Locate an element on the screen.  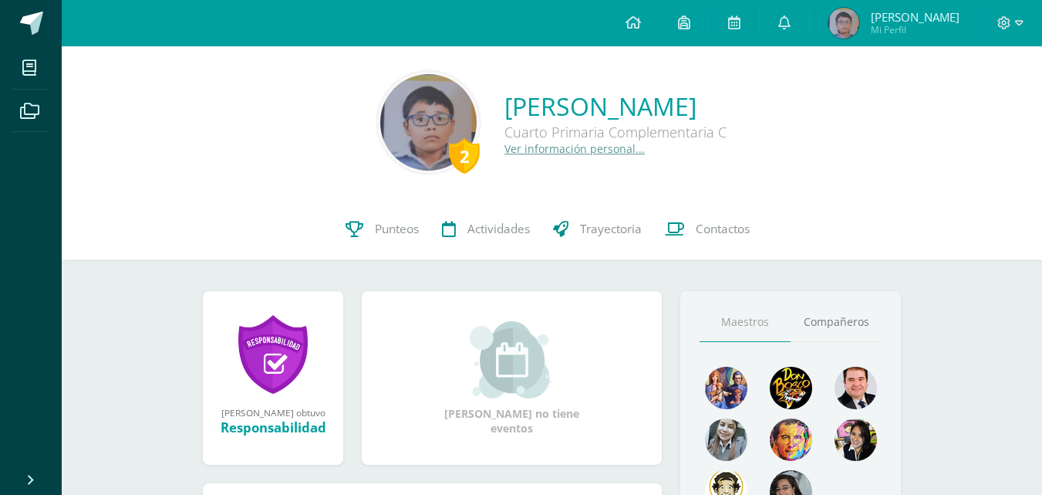
span: Punteos is located at coordinates (397, 228).